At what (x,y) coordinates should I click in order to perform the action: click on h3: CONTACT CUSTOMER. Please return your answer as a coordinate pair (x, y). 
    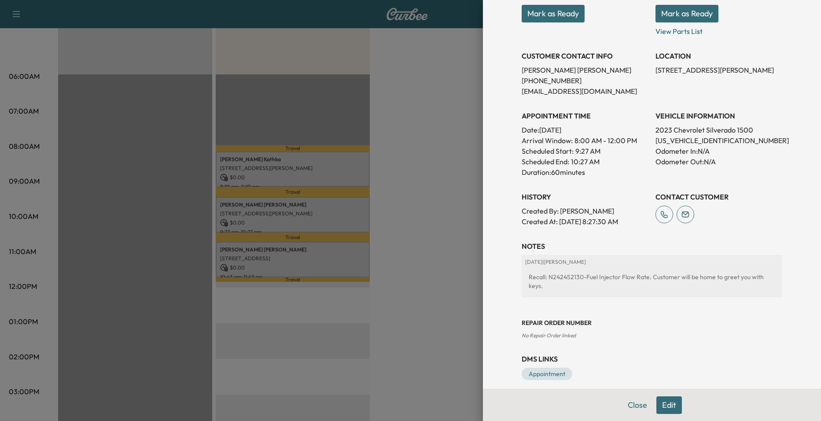
    Looking at the image, I should click on (719, 197).